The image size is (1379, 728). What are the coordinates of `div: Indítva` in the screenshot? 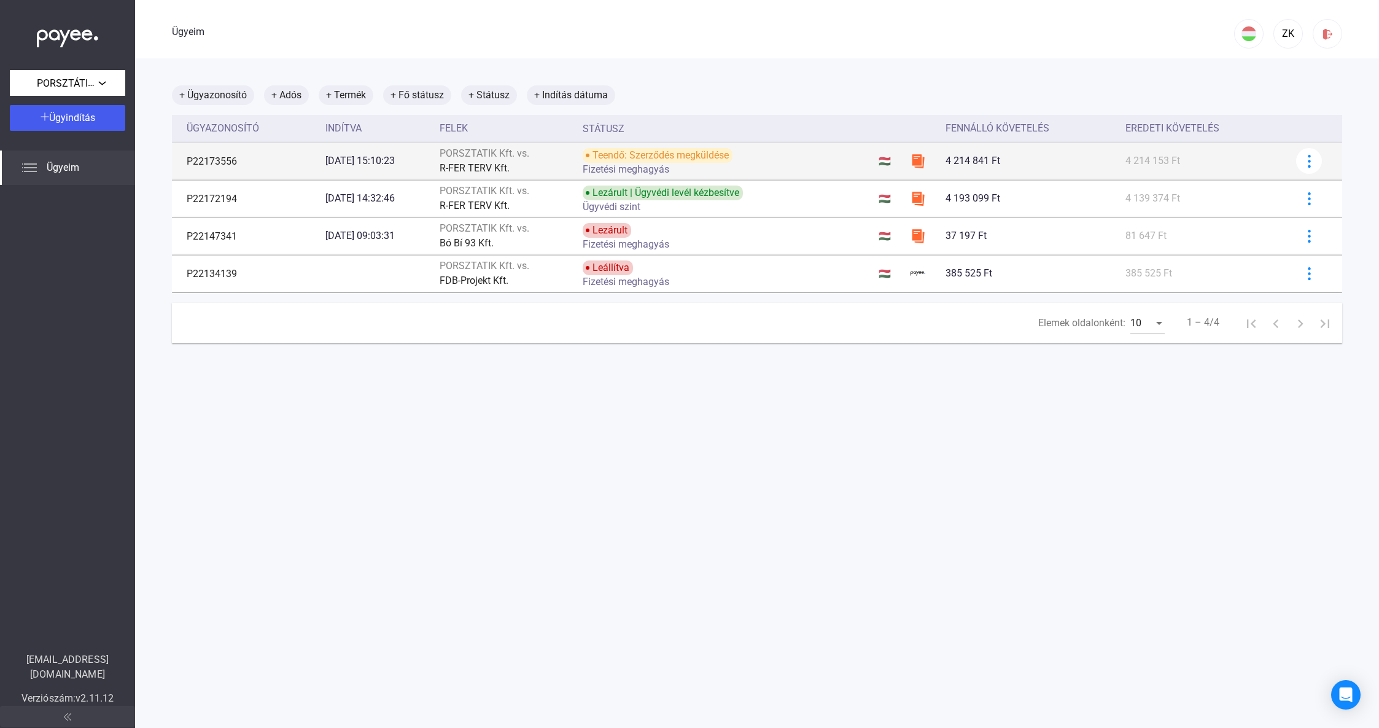 It's located at (378, 128).